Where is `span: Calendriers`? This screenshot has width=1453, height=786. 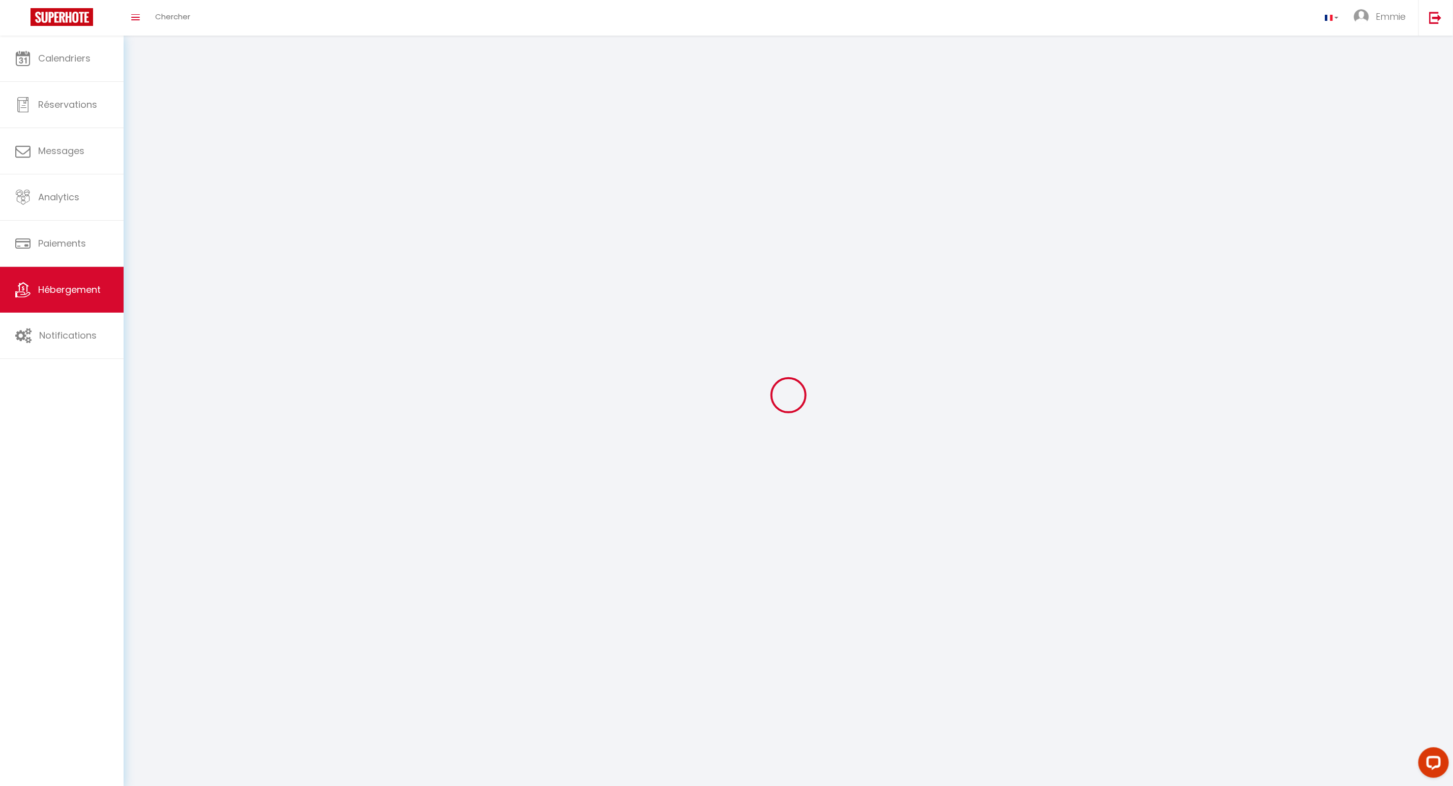 span: Calendriers is located at coordinates (64, 58).